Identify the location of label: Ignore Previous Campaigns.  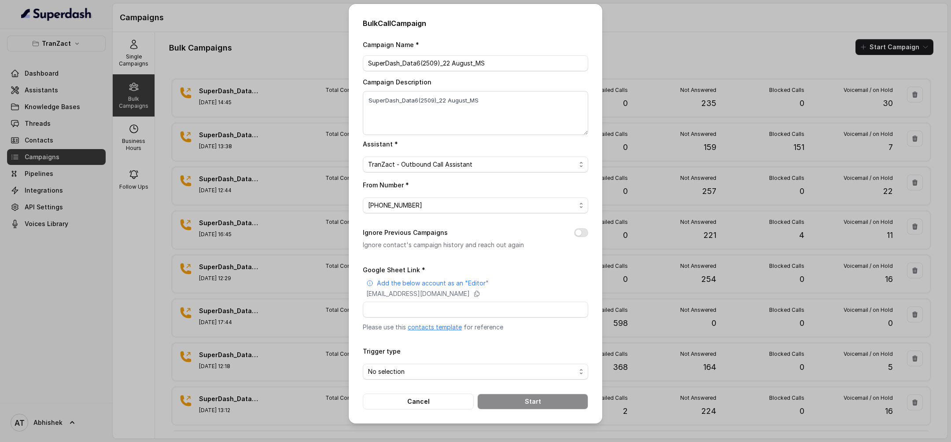
(405, 233).